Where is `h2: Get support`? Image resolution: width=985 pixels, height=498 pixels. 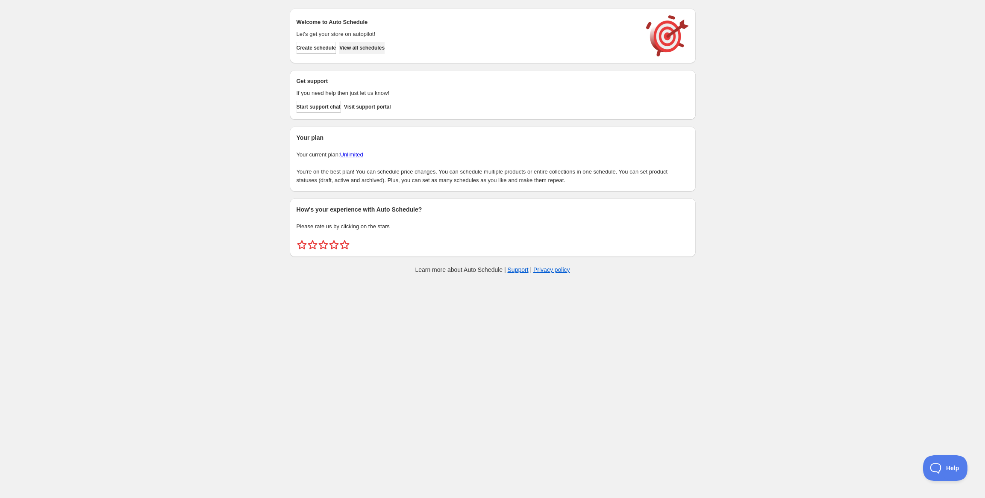 h2: Get support is located at coordinates (467, 81).